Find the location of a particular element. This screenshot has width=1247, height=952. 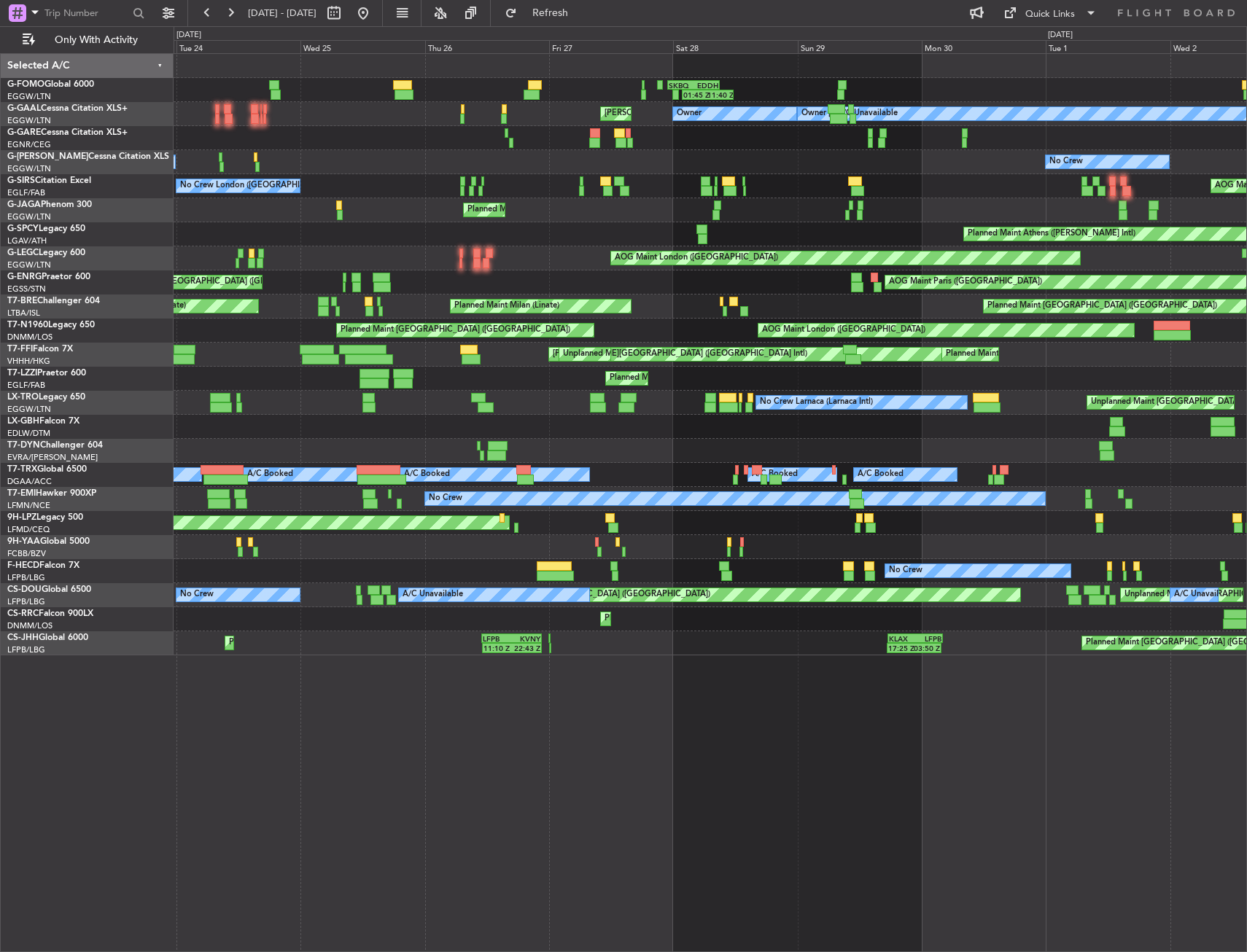

a: FCBB/BZV is located at coordinates (26, 553).